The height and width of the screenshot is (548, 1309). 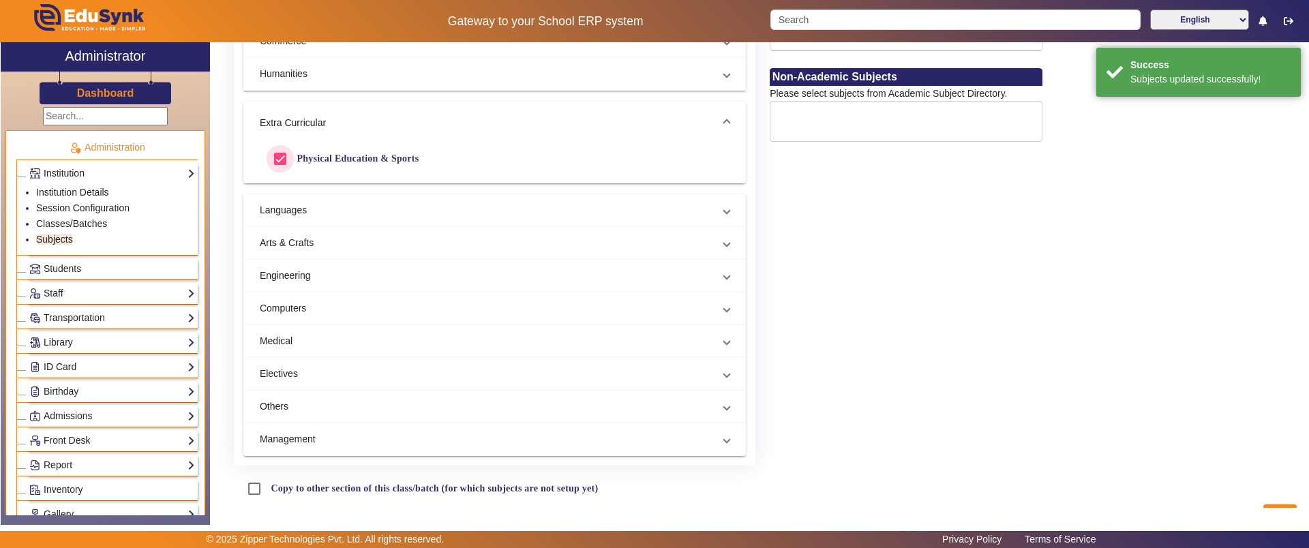 I want to click on mat-panel-title: Arts & Crafts, so click(x=486, y=243).